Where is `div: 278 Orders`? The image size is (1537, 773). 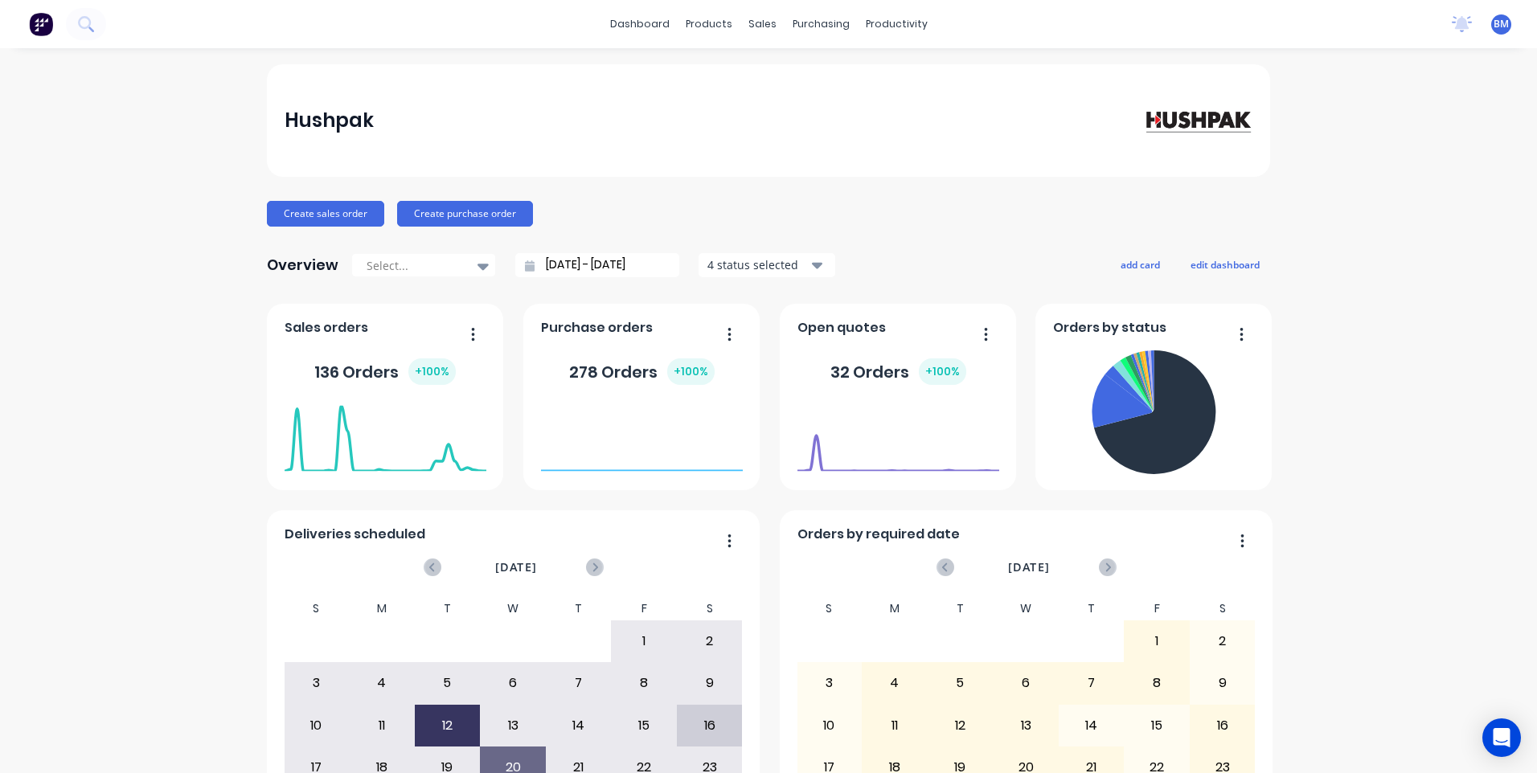 div: 278 Orders is located at coordinates (642, 371).